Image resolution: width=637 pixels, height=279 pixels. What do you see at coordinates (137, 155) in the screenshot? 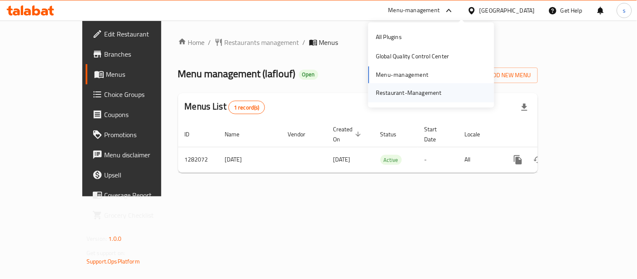
I see `a: Menu disclaimer` at bounding box center [137, 155].